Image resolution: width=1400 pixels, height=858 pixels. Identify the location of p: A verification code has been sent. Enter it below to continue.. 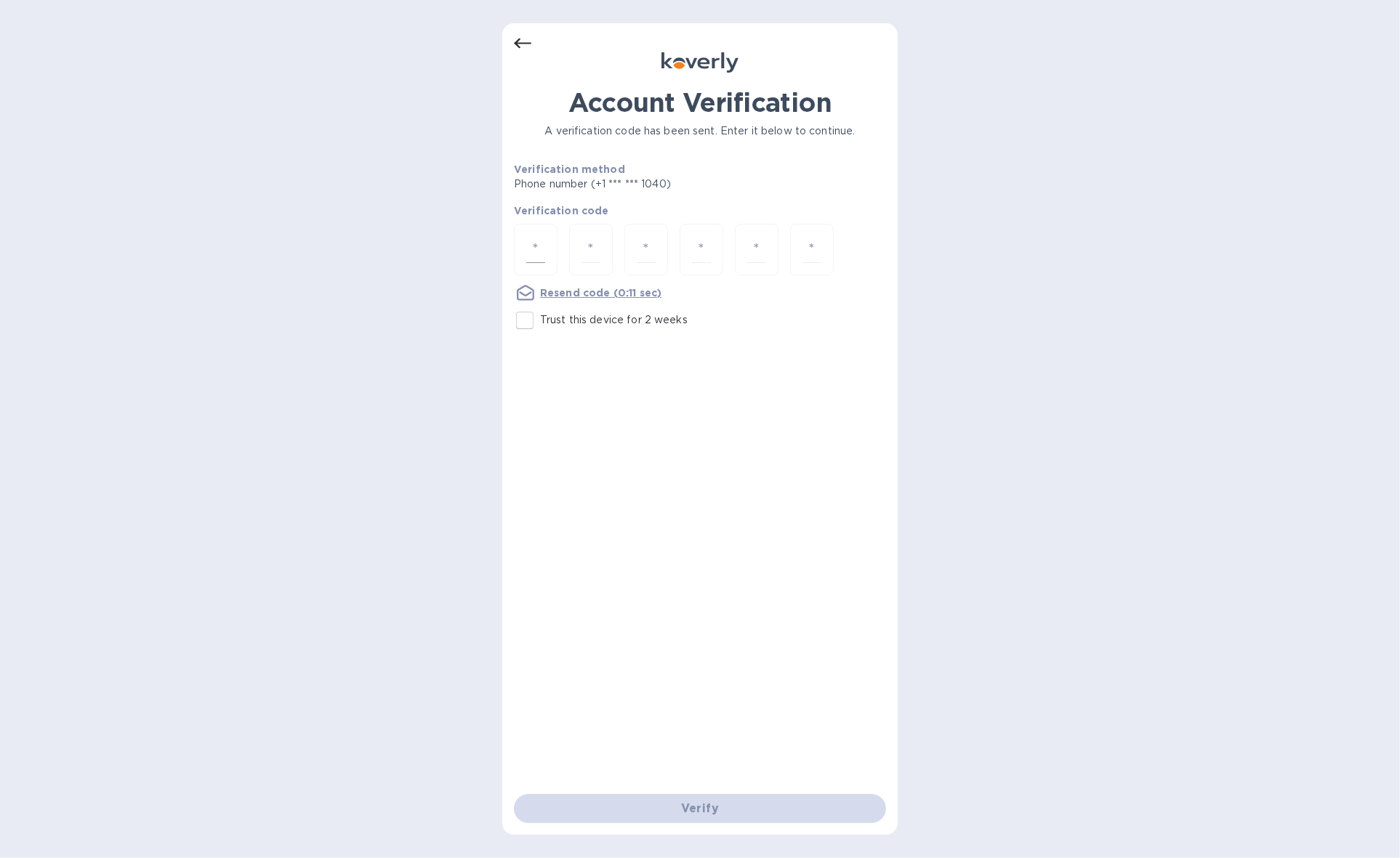
(700, 131).